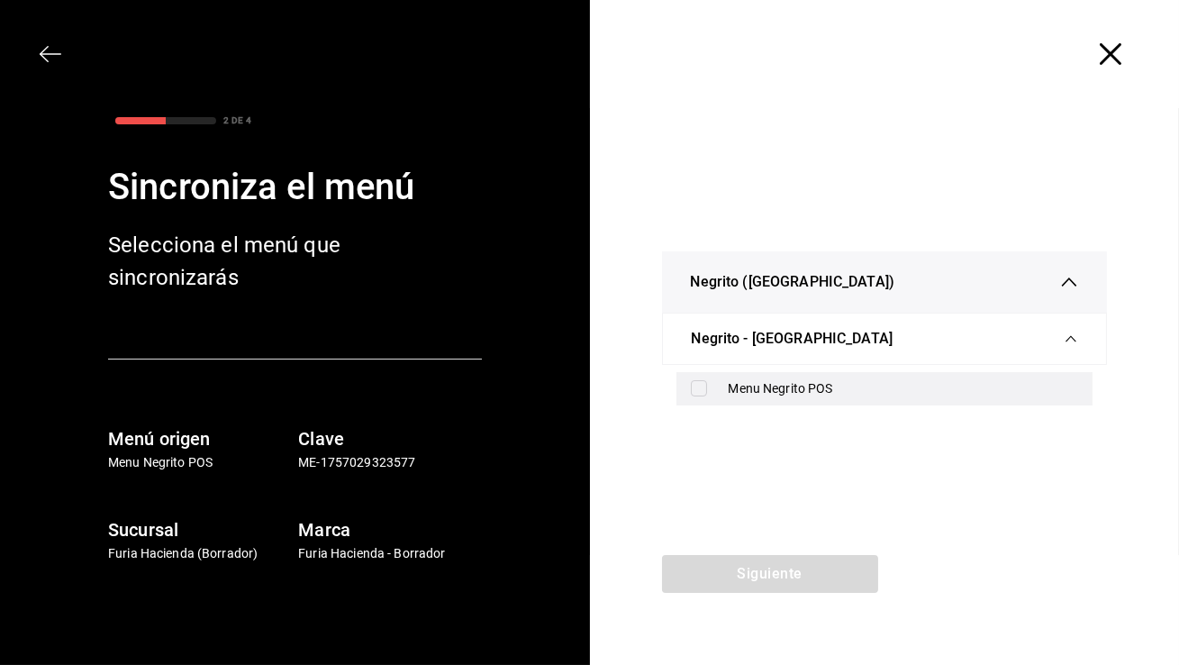 The width and height of the screenshot is (1179, 665). I want to click on p: ME-1757029323577, so click(389, 462).